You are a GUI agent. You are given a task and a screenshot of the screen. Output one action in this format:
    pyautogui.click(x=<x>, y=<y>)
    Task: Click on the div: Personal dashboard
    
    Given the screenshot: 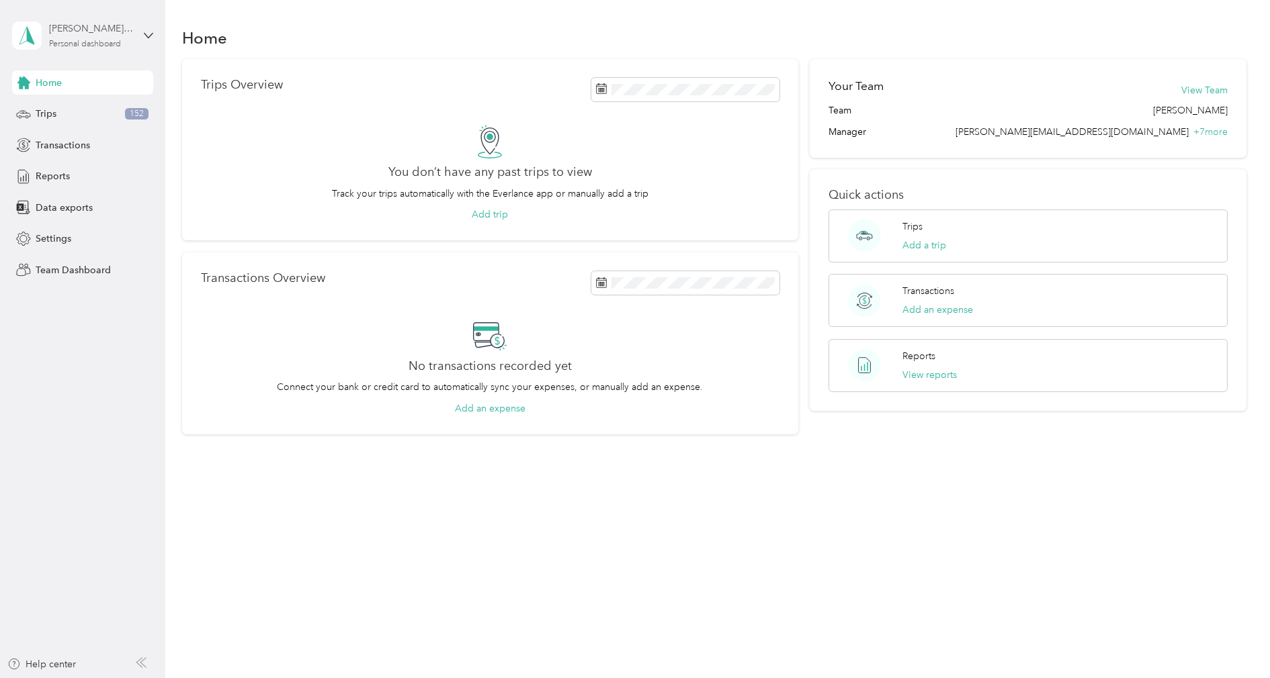 What is the action you would take?
    pyautogui.click(x=85, y=44)
    